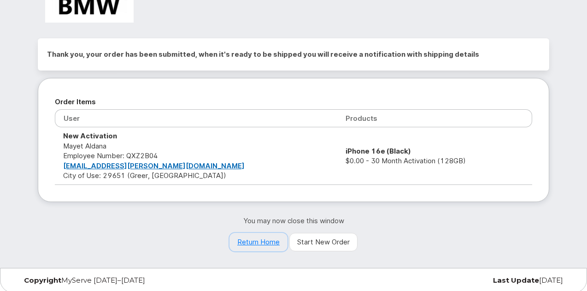  What do you see at coordinates (196, 118) in the screenshot?
I see `th: User` at bounding box center [196, 118].